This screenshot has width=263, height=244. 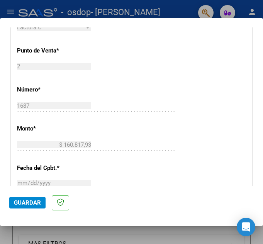 What do you see at coordinates (51, 168) in the screenshot?
I see `p: Fecha del Cpbt.` at bounding box center [51, 168].